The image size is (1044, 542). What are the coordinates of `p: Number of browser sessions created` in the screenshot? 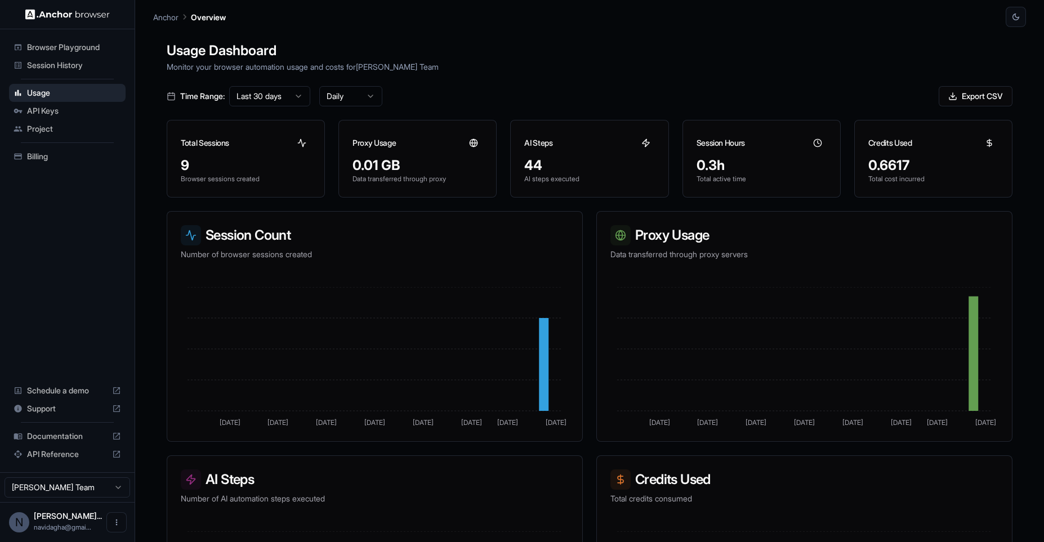 It's located at (375, 255).